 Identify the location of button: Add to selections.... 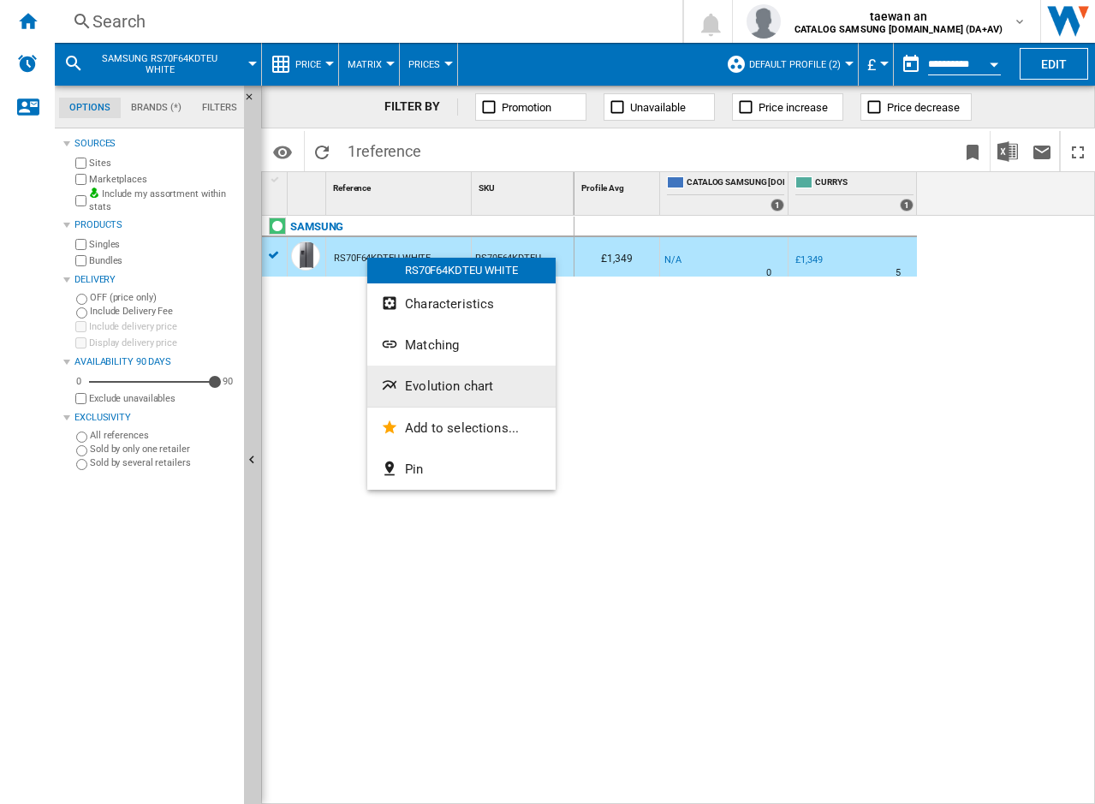
(461, 428).